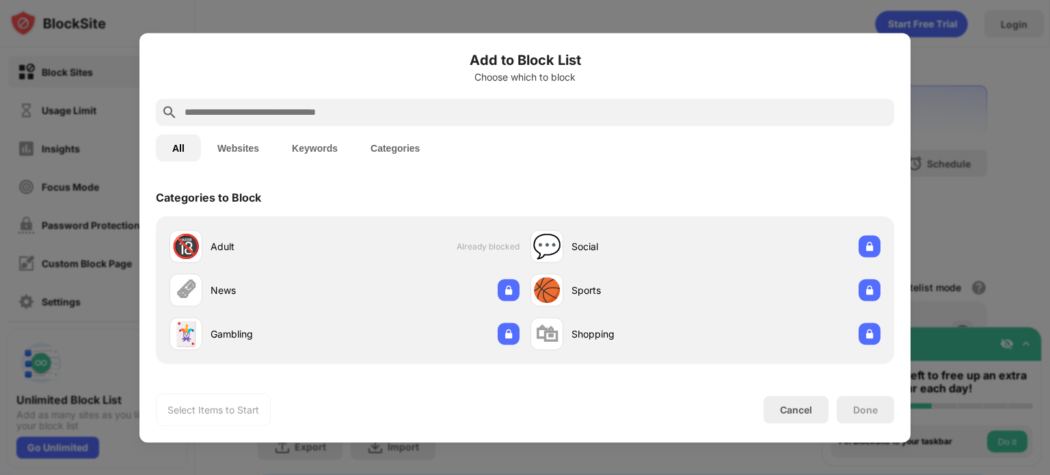  What do you see at coordinates (525, 77) in the screenshot?
I see `div: Choose which to block` at bounding box center [525, 77].